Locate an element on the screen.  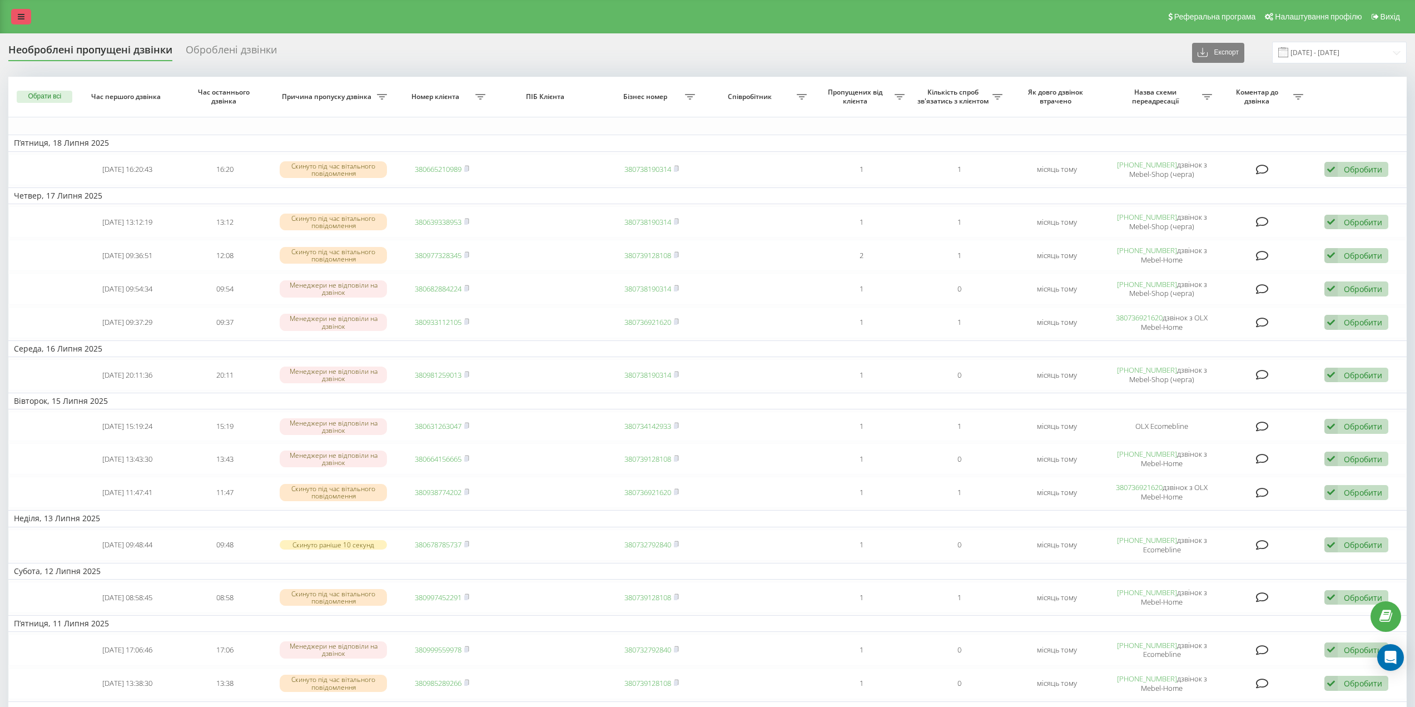
a: 380682884224 is located at coordinates (438, 289).